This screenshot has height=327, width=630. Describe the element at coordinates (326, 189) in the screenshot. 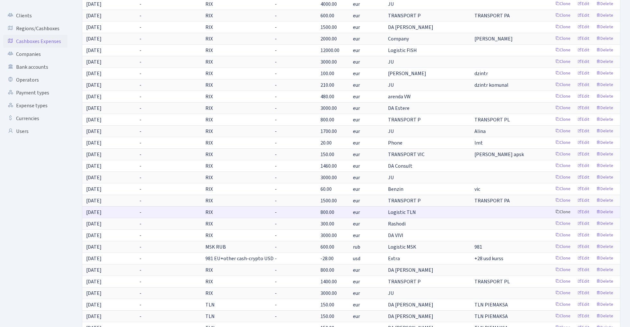

I see `span: 60.00` at that location.